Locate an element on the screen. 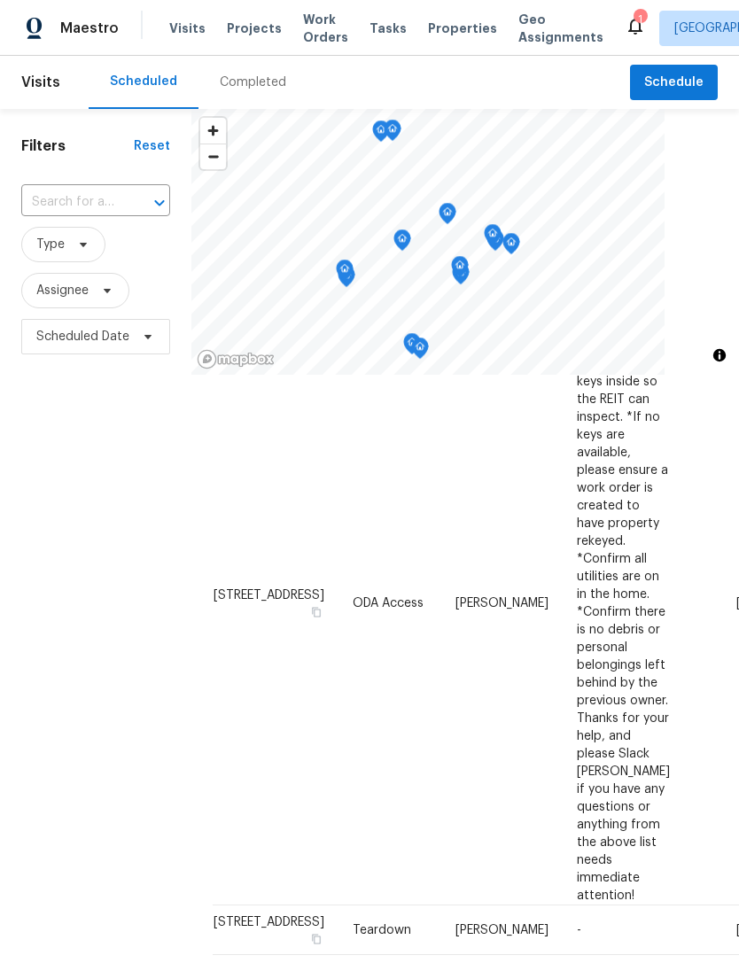 The width and height of the screenshot is (739, 963). span: Type is located at coordinates (50, 244).